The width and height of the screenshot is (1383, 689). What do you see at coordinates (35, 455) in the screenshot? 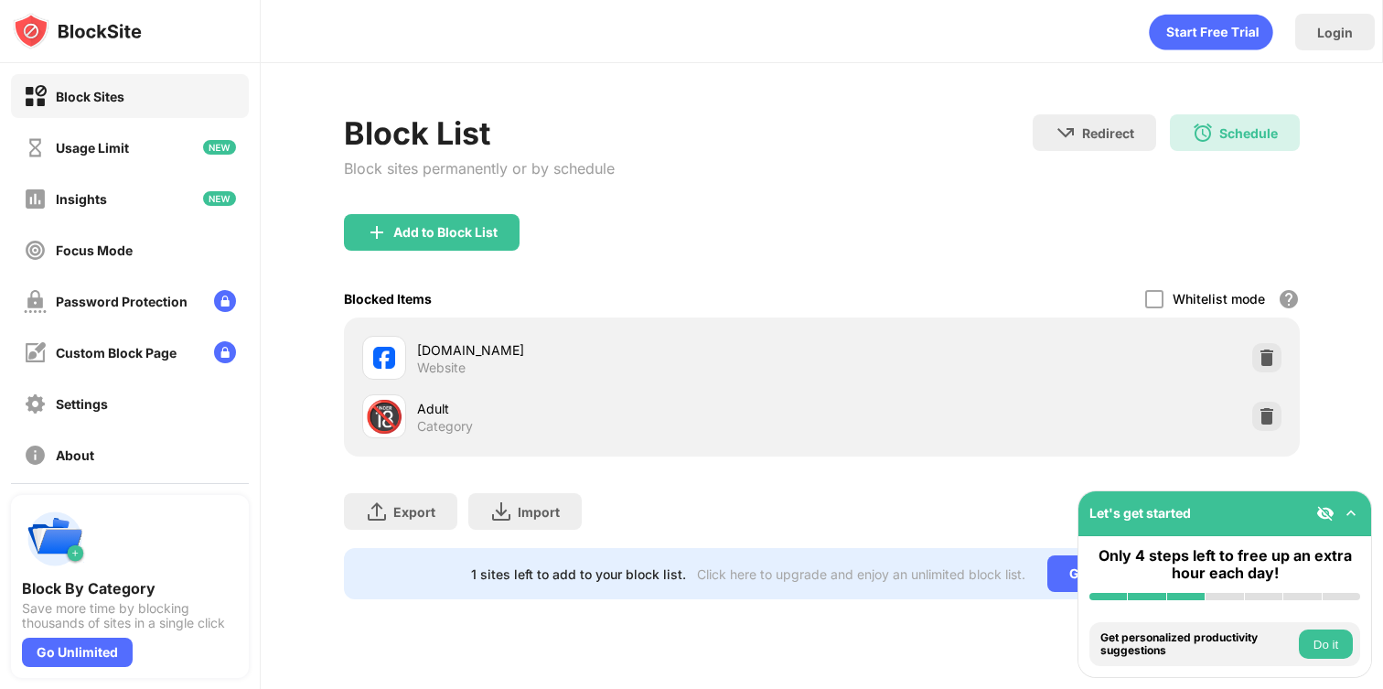
I see `img: about-off.svg` at bounding box center [35, 455].